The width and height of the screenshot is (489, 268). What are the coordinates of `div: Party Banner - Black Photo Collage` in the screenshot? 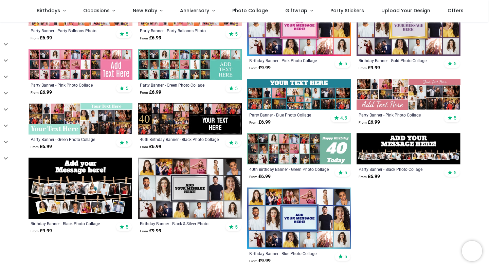 It's located at (399, 169).